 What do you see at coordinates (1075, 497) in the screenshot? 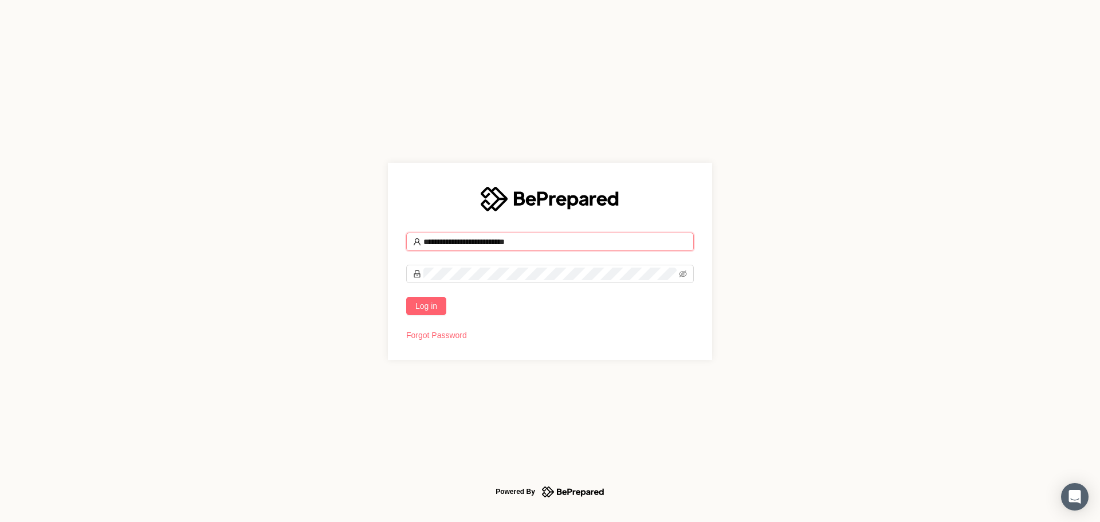
I see `div: Open Intercom Messenger` at bounding box center [1075, 497].